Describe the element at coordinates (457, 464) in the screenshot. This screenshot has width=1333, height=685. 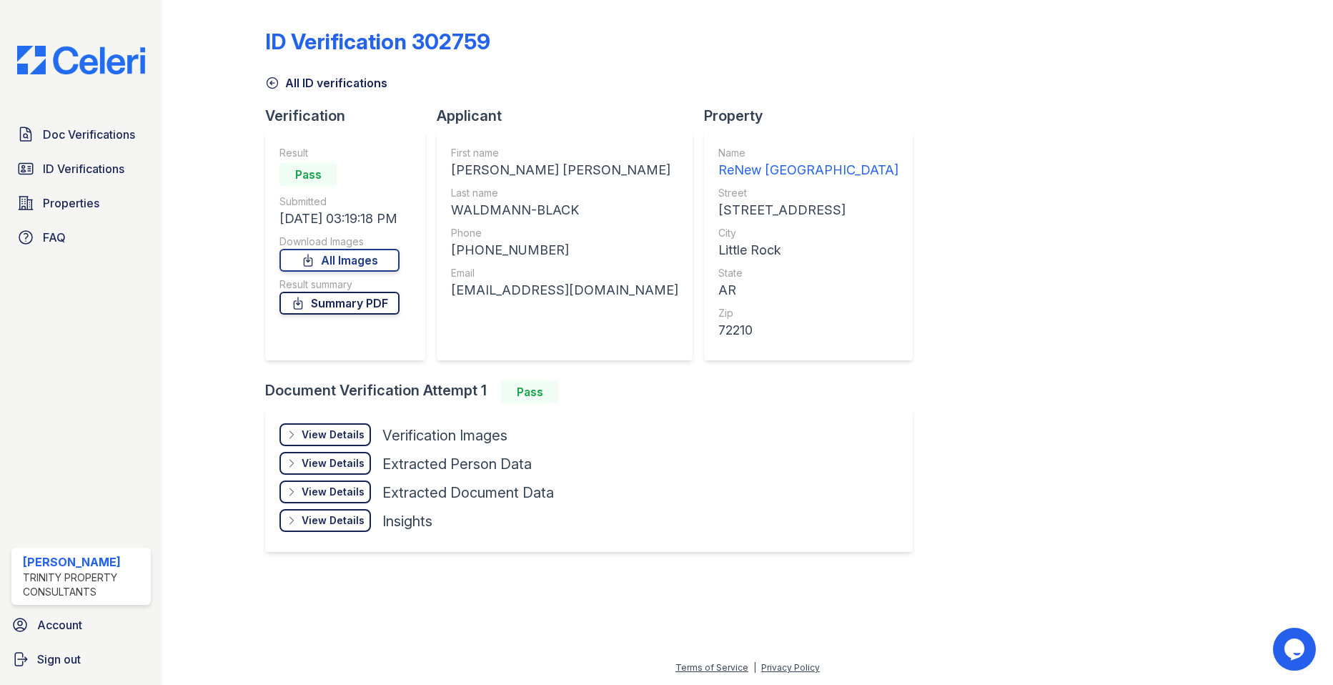
I see `div: Extracted Person Data` at that location.